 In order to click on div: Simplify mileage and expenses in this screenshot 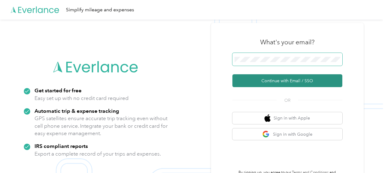, I will do `click(100, 10)`.